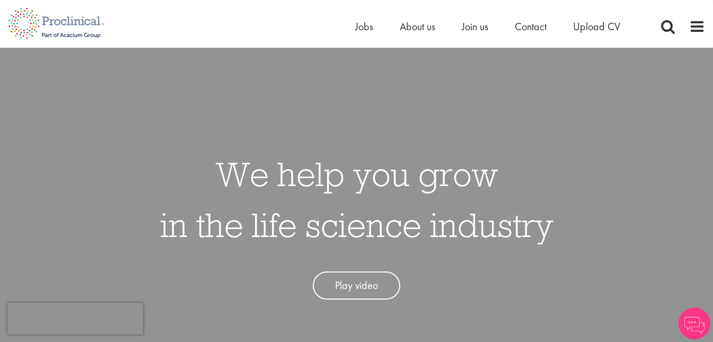 The height and width of the screenshot is (342, 713). I want to click on a: Contact, so click(530, 26).